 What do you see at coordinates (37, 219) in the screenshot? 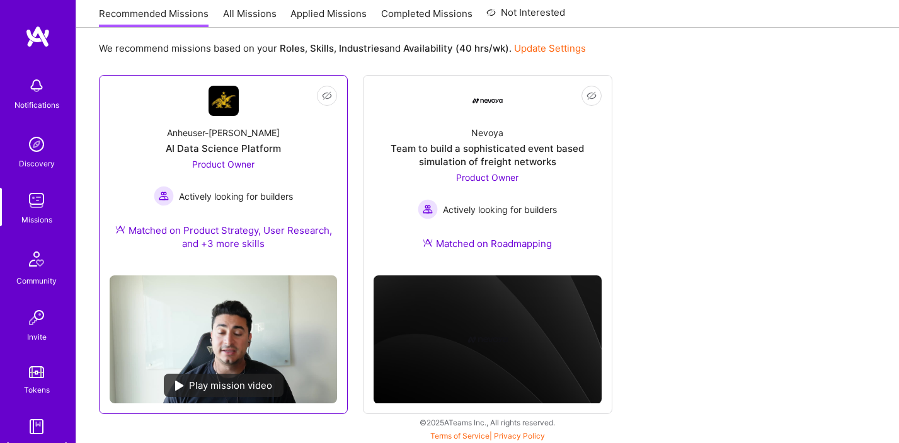
I see `div: Missions` at bounding box center [37, 219].